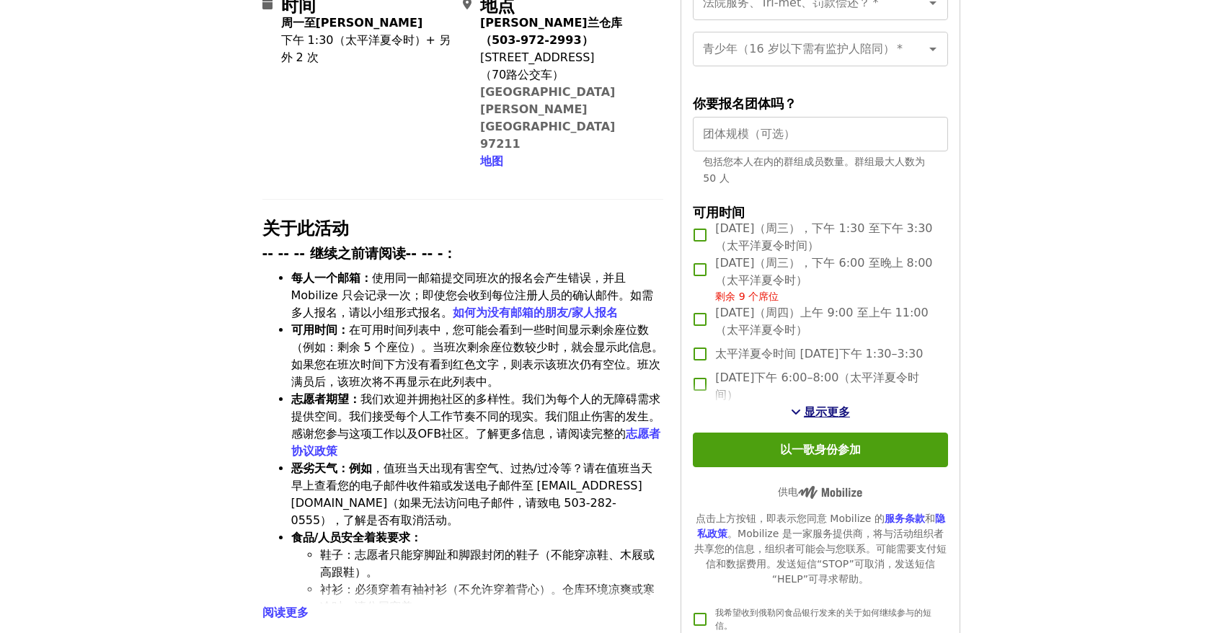 This screenshot has width=1222, height=633. What do you see at coordinates (492, 161) in the screenshot?
I see `font: 地图` at bounding box center [492, 161].